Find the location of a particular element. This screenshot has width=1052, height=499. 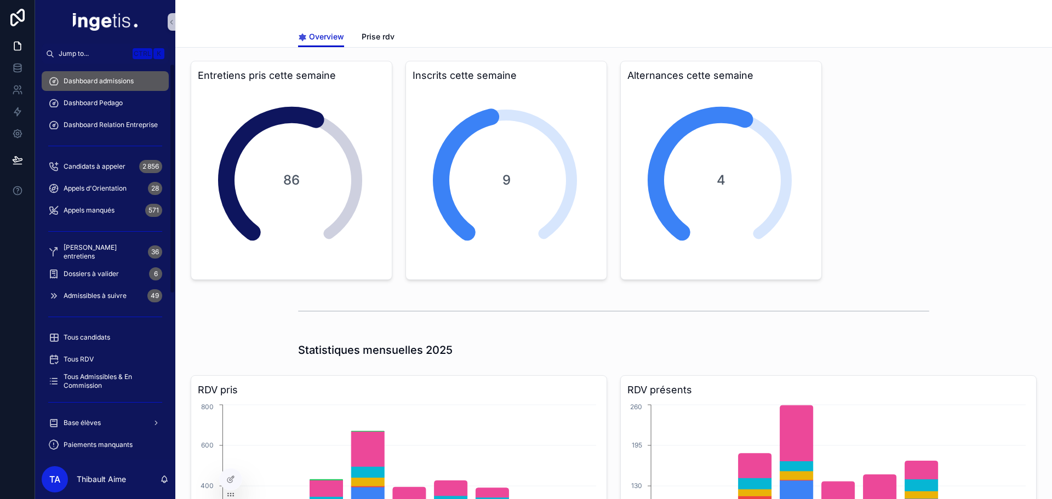

span: Dashboard Pedago is located at coordinates (93, 103).